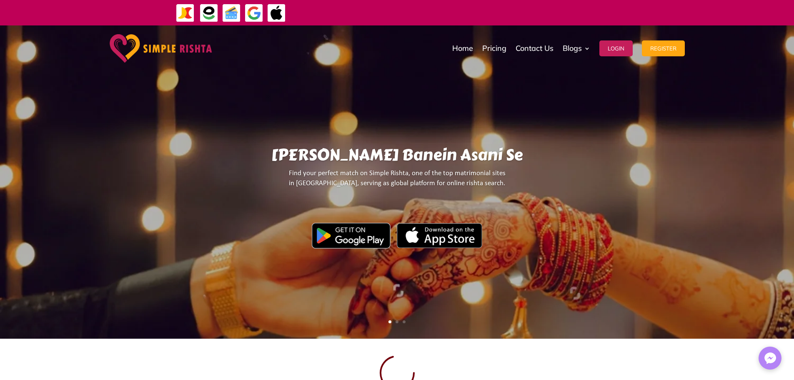 This screenshot has width=794, height=380. What do you see at coordinates (209, 13) in the screenshot?
I see `img: EasyPaisa-icon` at bounding box center [209, 13].